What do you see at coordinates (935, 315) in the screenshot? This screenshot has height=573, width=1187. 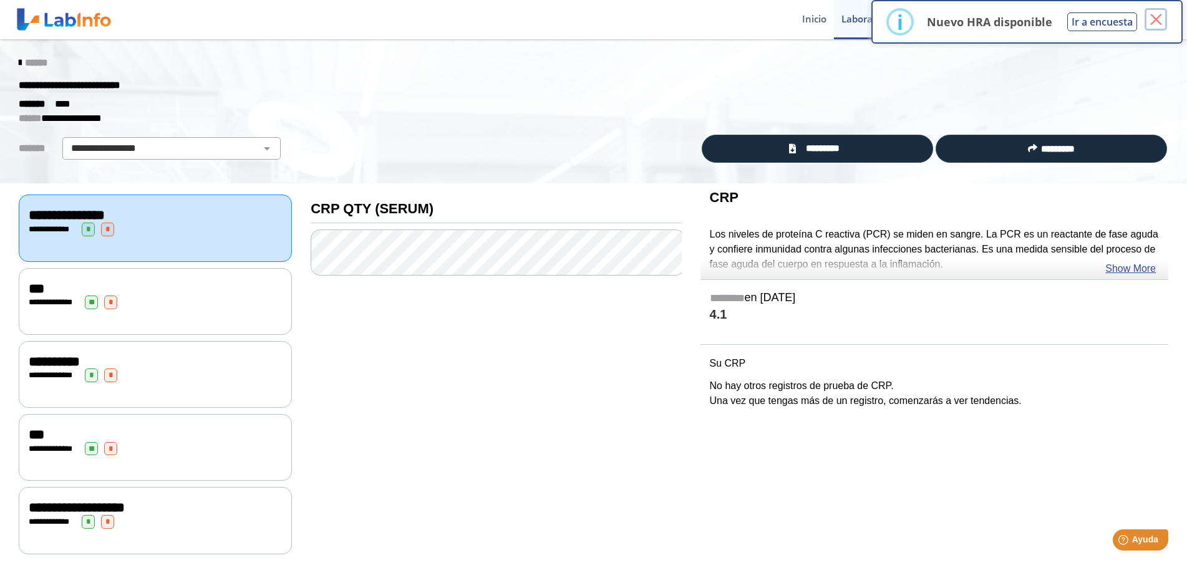 I see `h4: 4.1` at bounding box center [935, 315].